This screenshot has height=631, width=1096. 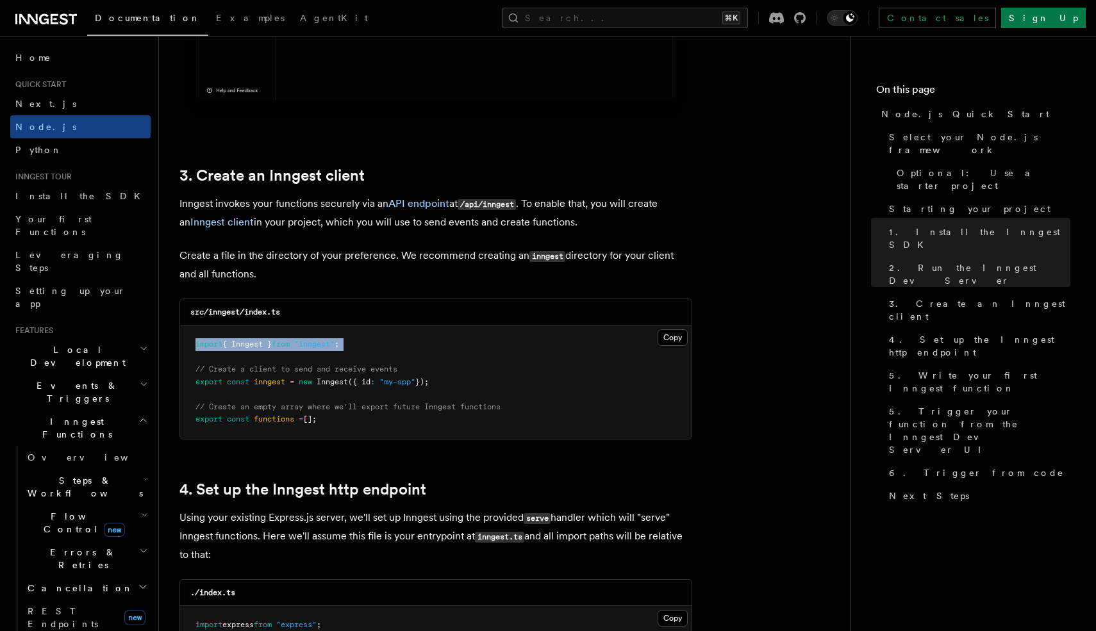 I want to click on button: Search...⌘K, so click(x=625, y=18).